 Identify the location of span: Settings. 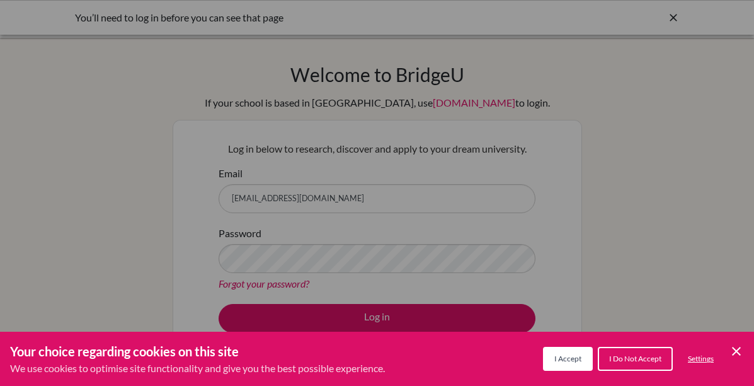
(700, 358).